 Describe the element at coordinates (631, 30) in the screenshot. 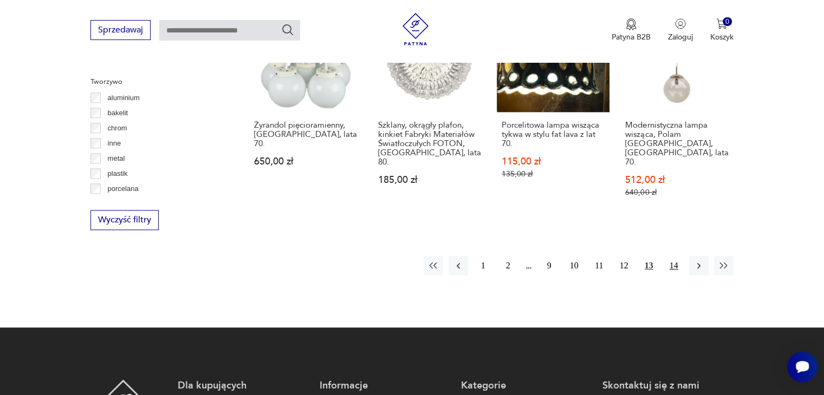

I see `button: Patyna B2B` at that location.